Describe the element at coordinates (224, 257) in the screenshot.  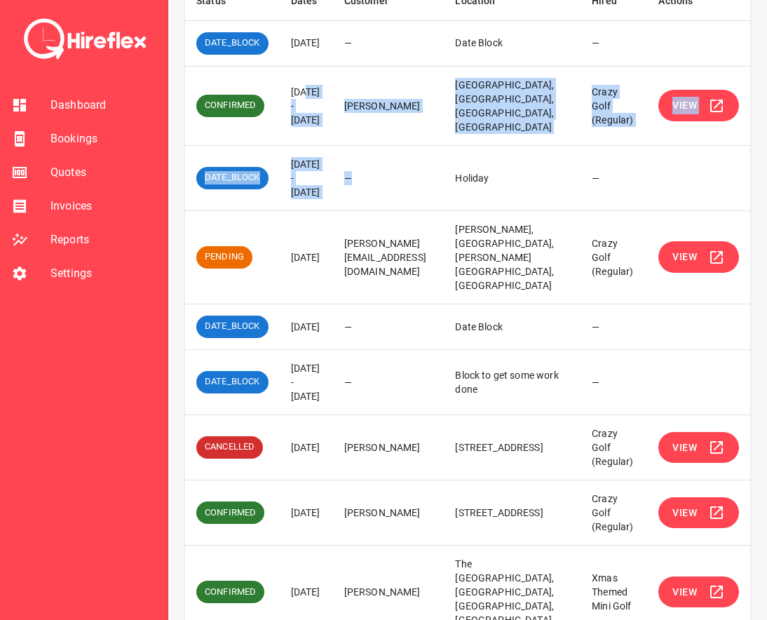
I see `span: PENDING` at that location.